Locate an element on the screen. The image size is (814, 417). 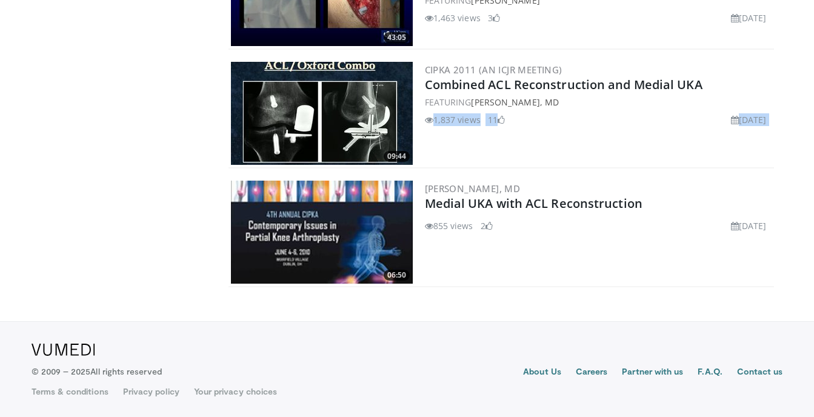
img: 295228_0001_1.png.300x170_q85_crop-smart_upscale.jpg is located at coordinates (322, 113).